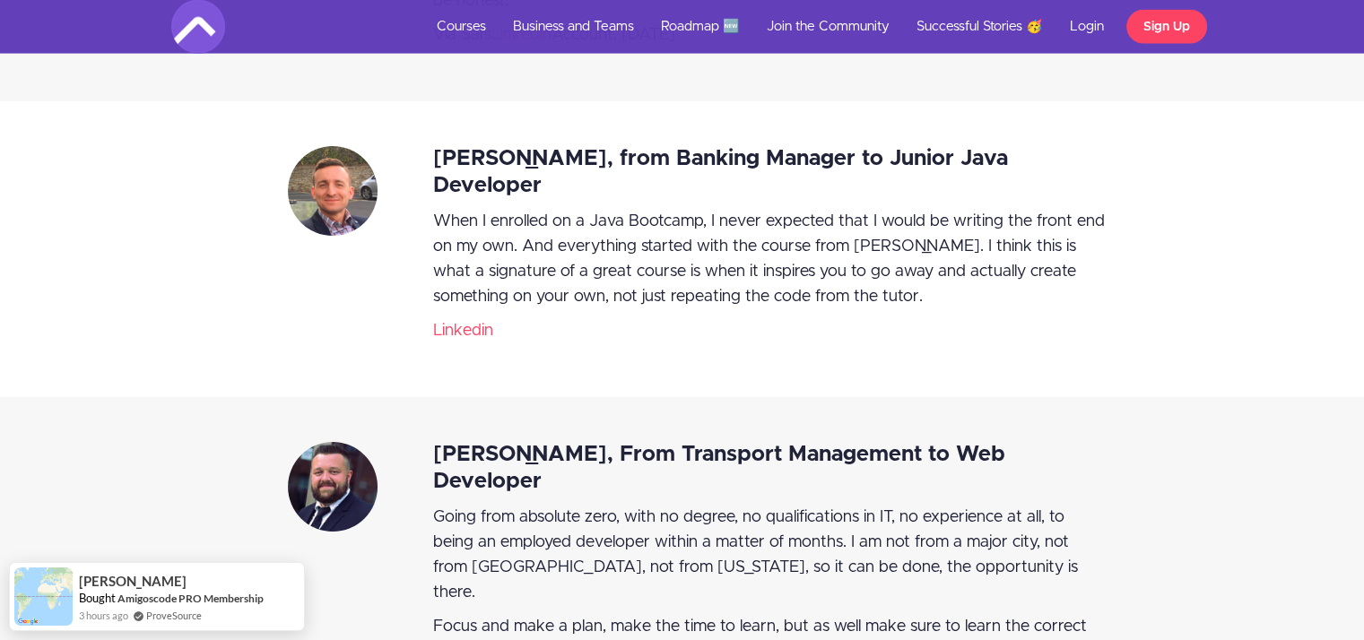  I want to click on span: Linkedin, so click(463, 331).